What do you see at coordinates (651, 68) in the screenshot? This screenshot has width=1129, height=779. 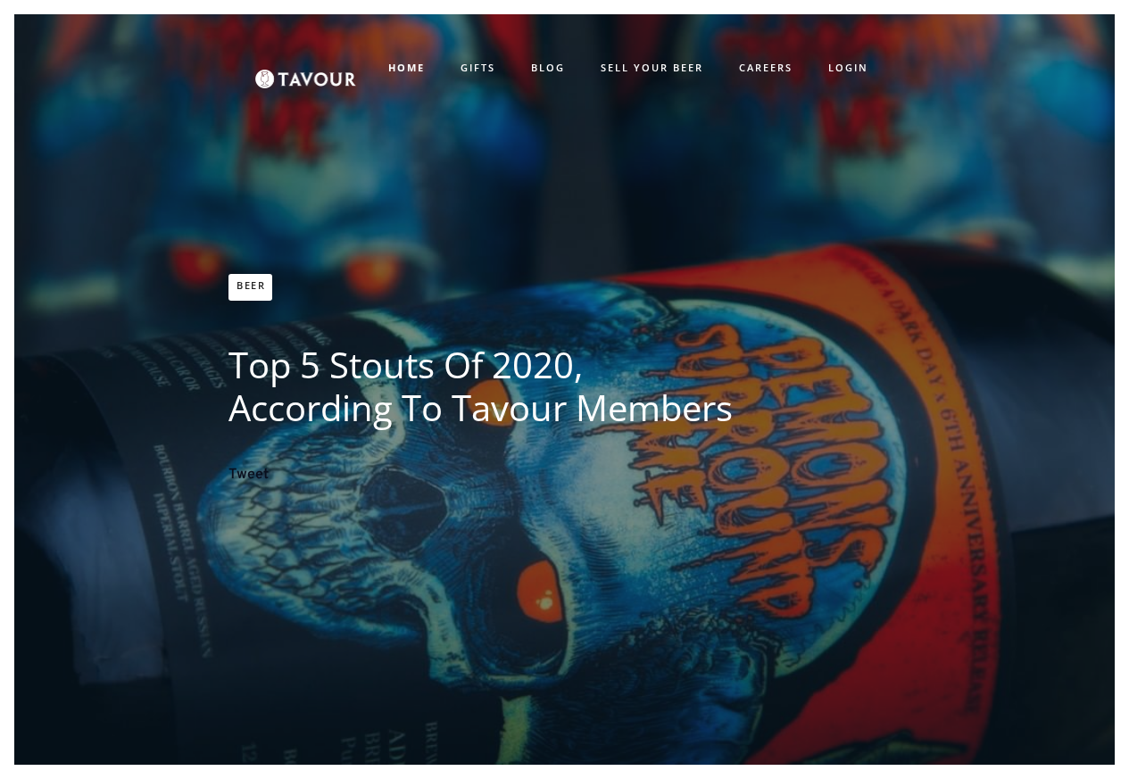 I see `a: SELL YOUR BEER` at bounding box center [651, 68].